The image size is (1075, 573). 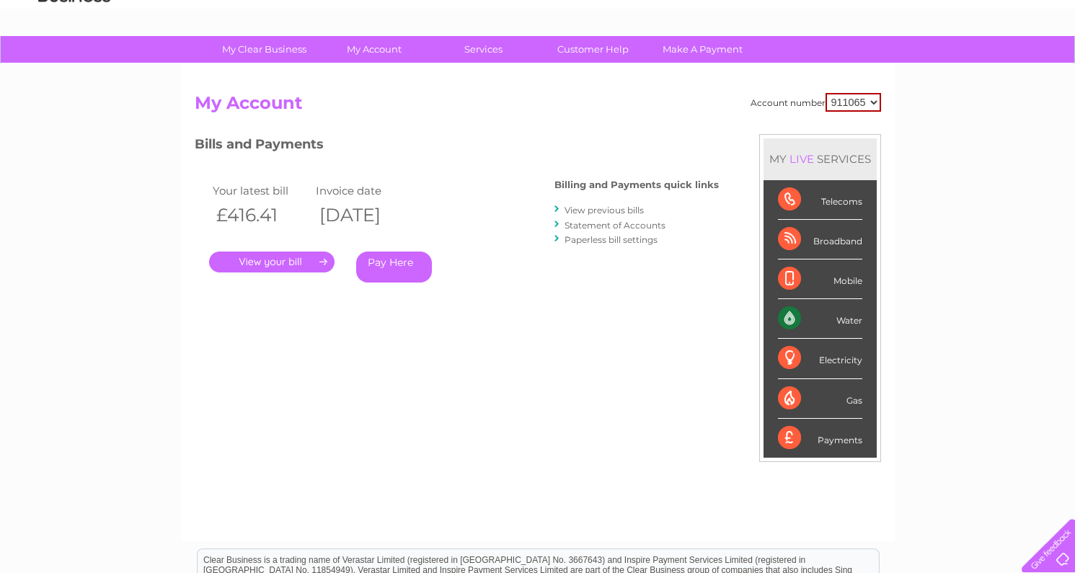 I want to click on td: Your latest bill, so click(x=261, y=190).